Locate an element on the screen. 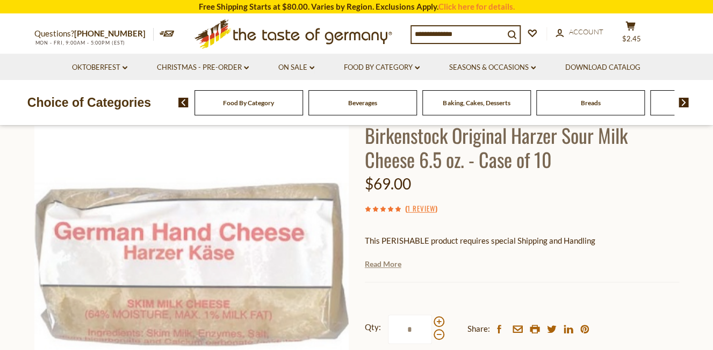  a: Read More is located at coordinates (383, 264).